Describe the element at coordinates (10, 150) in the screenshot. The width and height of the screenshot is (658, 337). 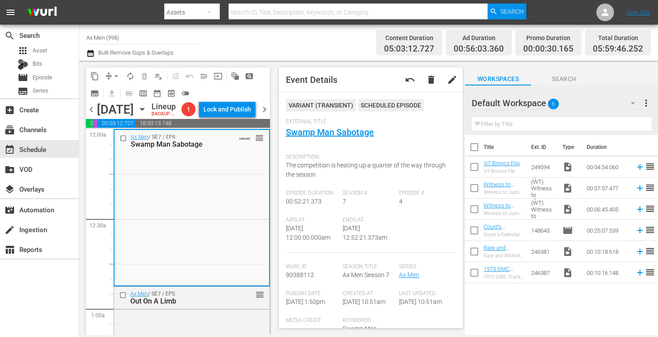
I see `span: event_available` at that location.